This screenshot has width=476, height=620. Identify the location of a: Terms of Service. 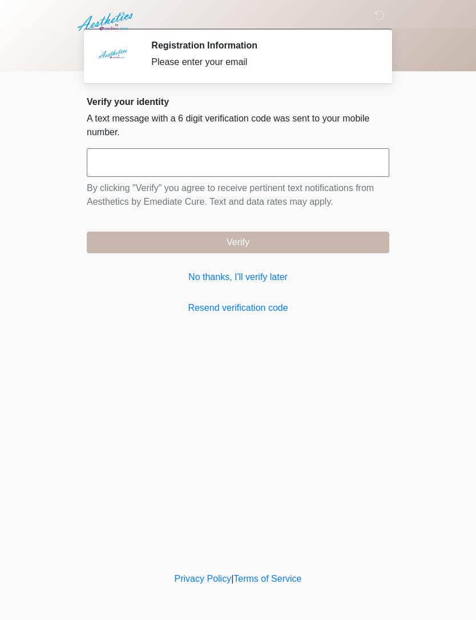
(267, 579).